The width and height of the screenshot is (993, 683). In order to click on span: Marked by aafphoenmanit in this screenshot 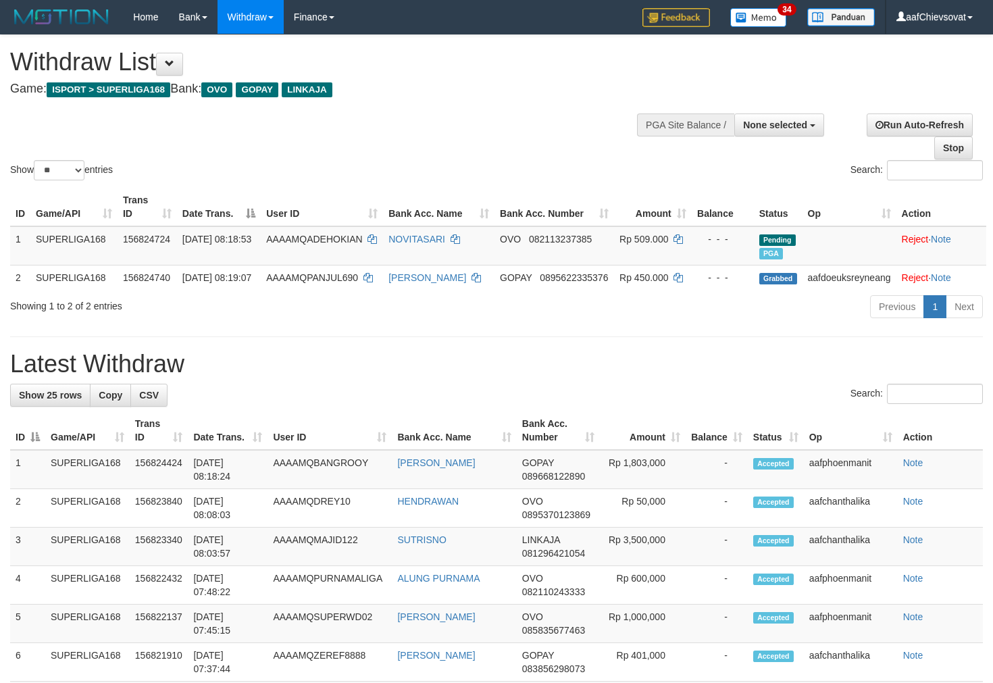, I will do `click(771, 253)`.